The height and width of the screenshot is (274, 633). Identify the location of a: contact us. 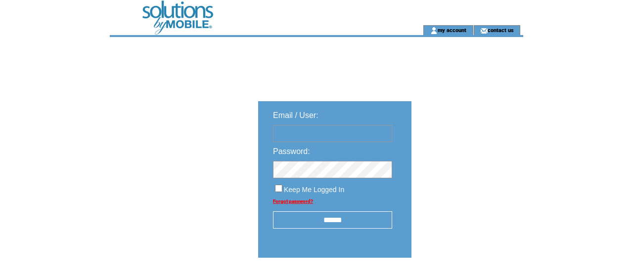
(500, 30).